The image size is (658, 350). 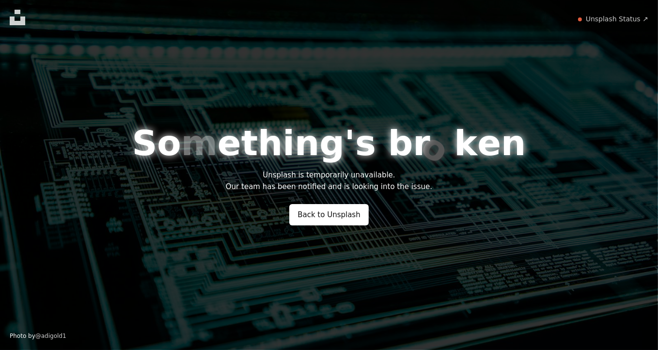 What do you see at coordinates (249, 143) in the screenshot?
I see `font: t` at bounding box center [249, 143].